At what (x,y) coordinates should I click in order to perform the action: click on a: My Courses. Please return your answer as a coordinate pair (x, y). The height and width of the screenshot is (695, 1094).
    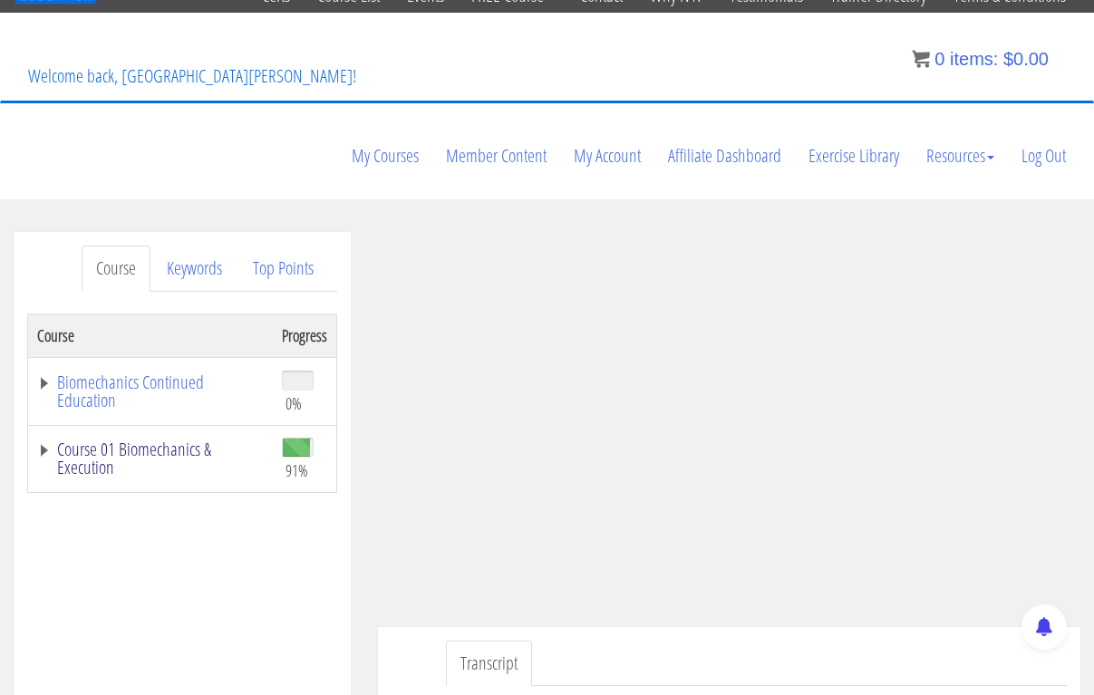
    Looking at the image, I should click on (385, 156).